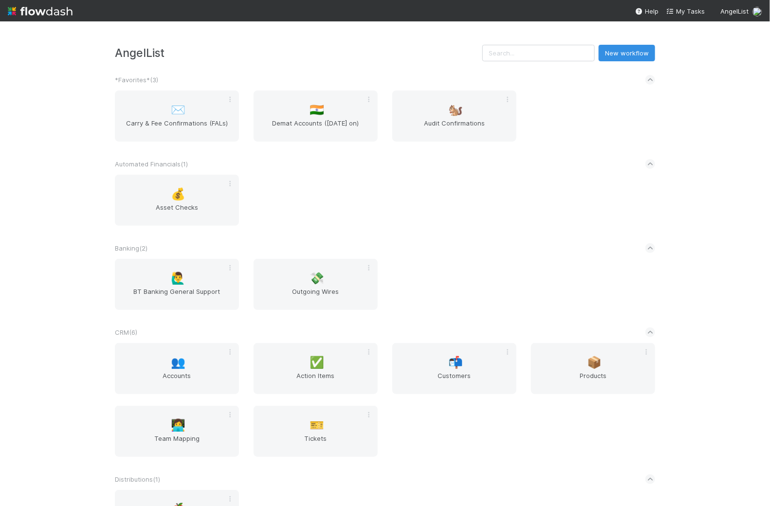 Image resolution: width=770 pixels, height=506 pixels. Describe the element at coordinates (454, 380) in the screenshot. I see `span: Customers` at that location.